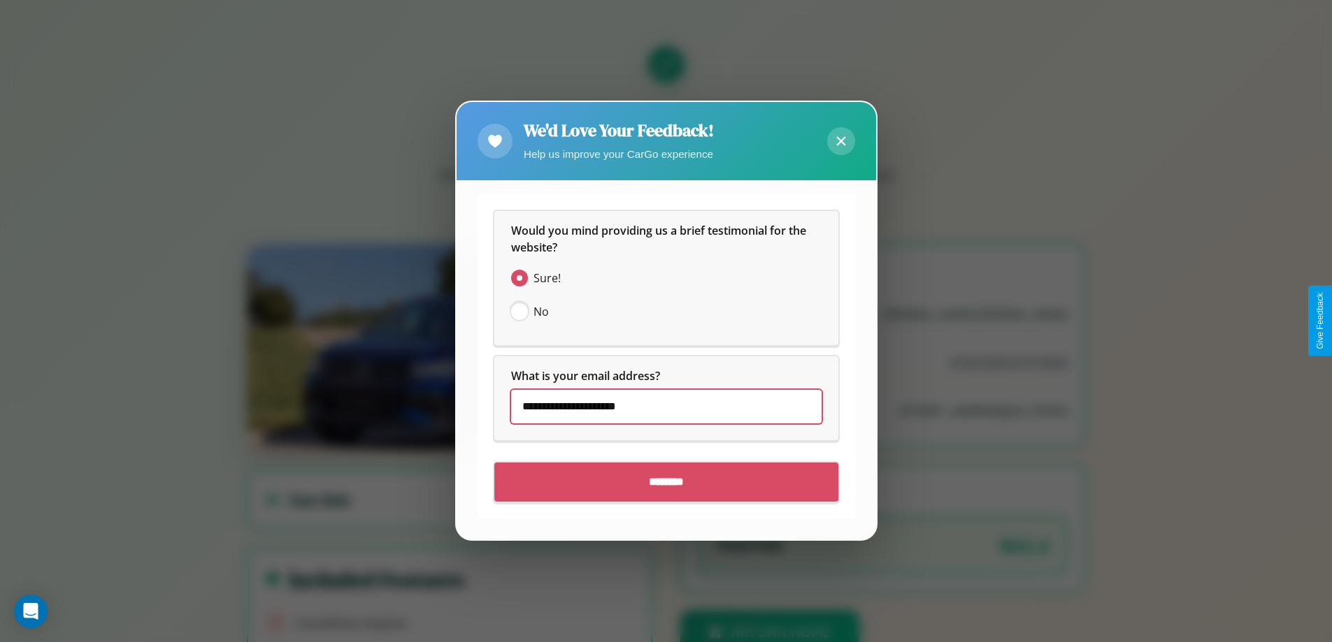 This screenshot has width=1332, height=642. What do you see at coordinates (541, 312) in the screenshot?
I see `span: No` at bounding box center [541, 312].